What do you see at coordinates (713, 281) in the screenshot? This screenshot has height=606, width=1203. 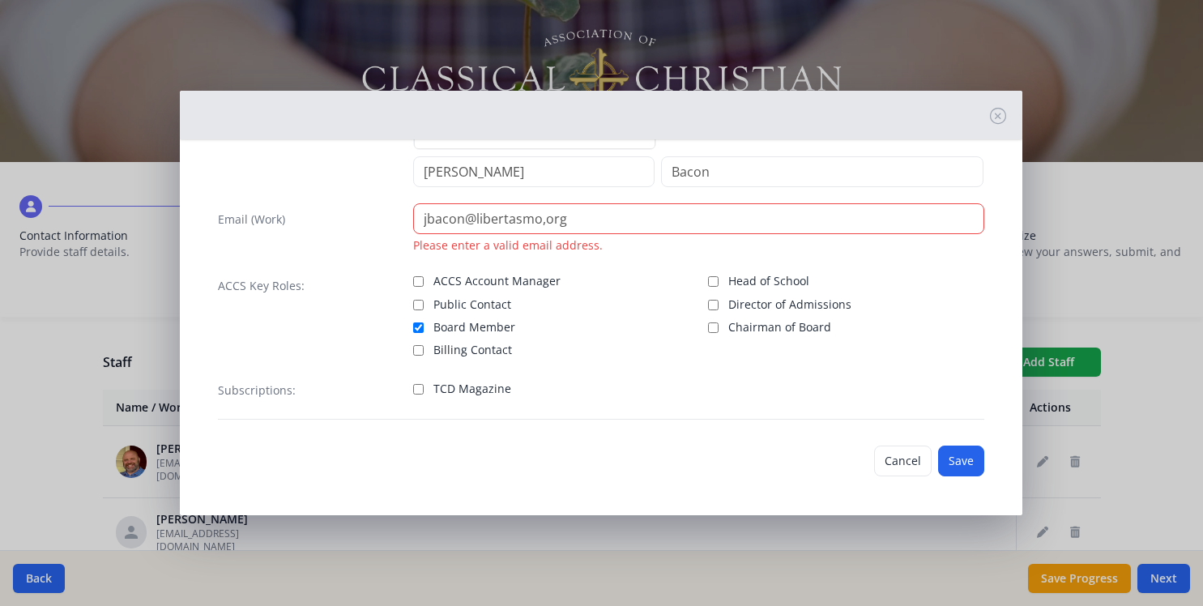 I see `input: Head of School` at bounding box center [713, 281].